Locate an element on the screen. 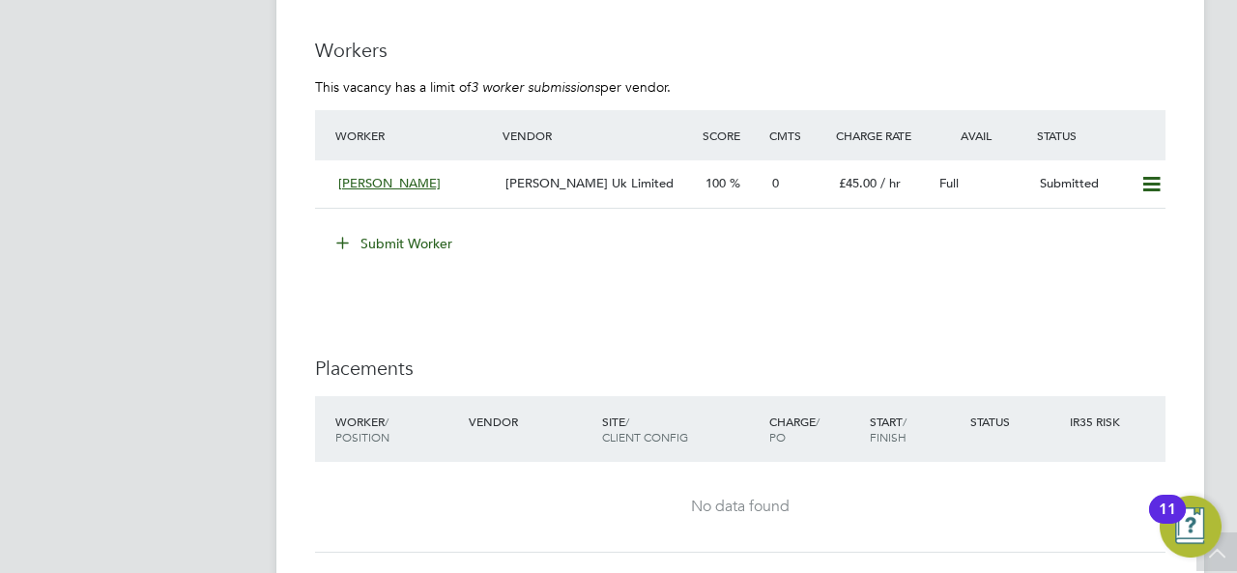  div: No data found is located at coordinates (740, 507).